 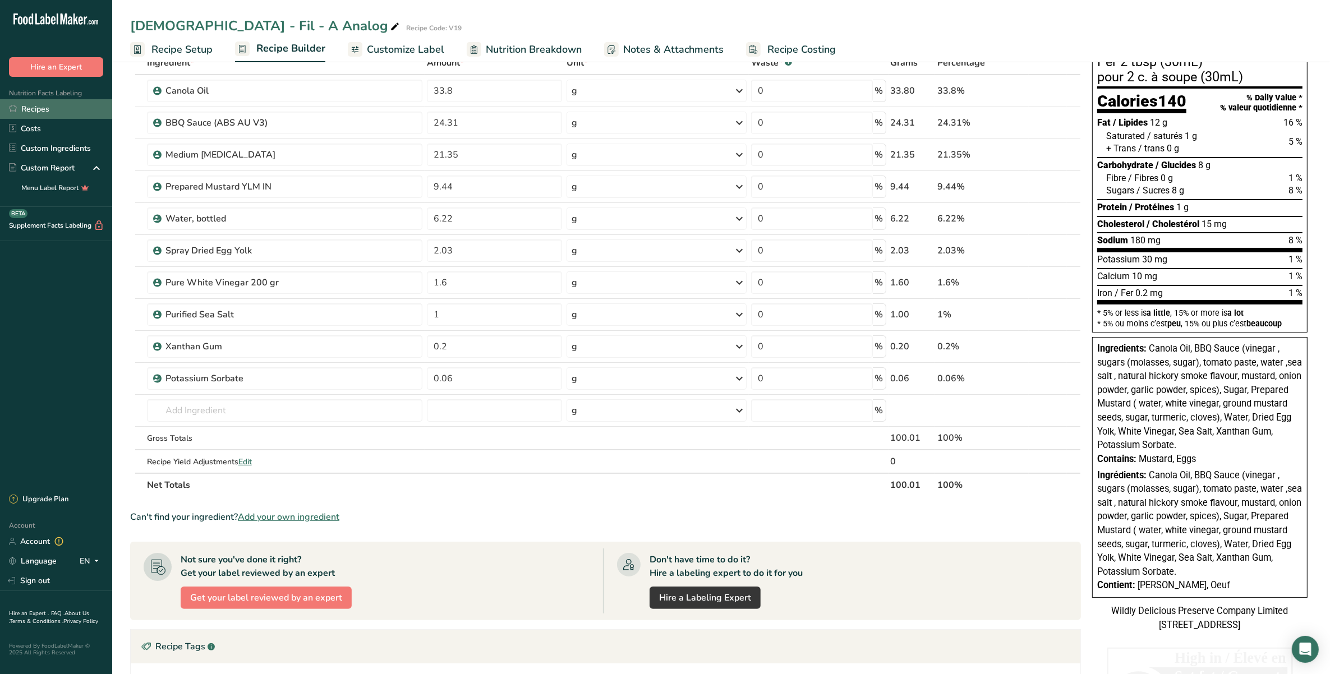 I want to click on div: Gross Totals, so click(x=285, y=438).